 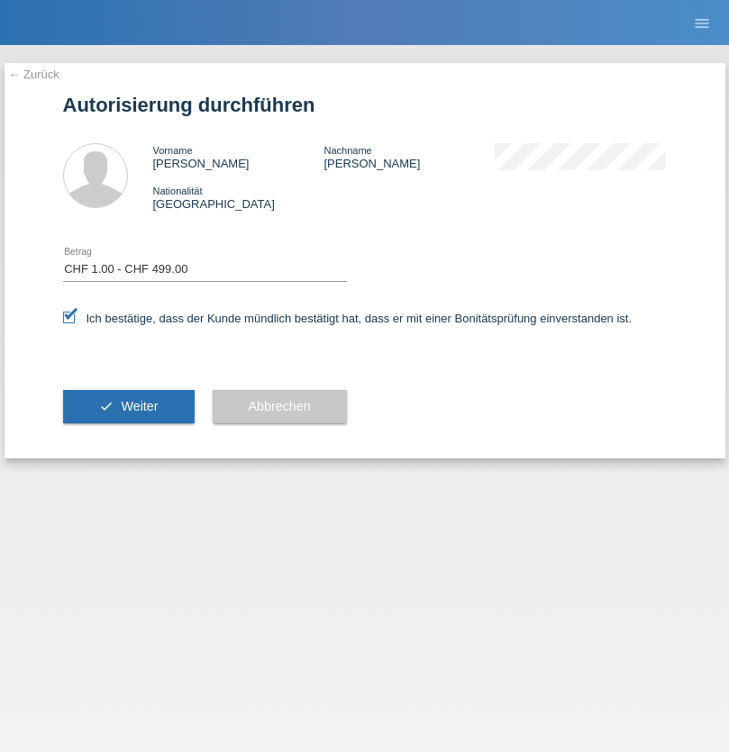 What do you see at coordinates (702, 23) in the screenshot?
I see `a: menu` at bounding box center [702, 23].